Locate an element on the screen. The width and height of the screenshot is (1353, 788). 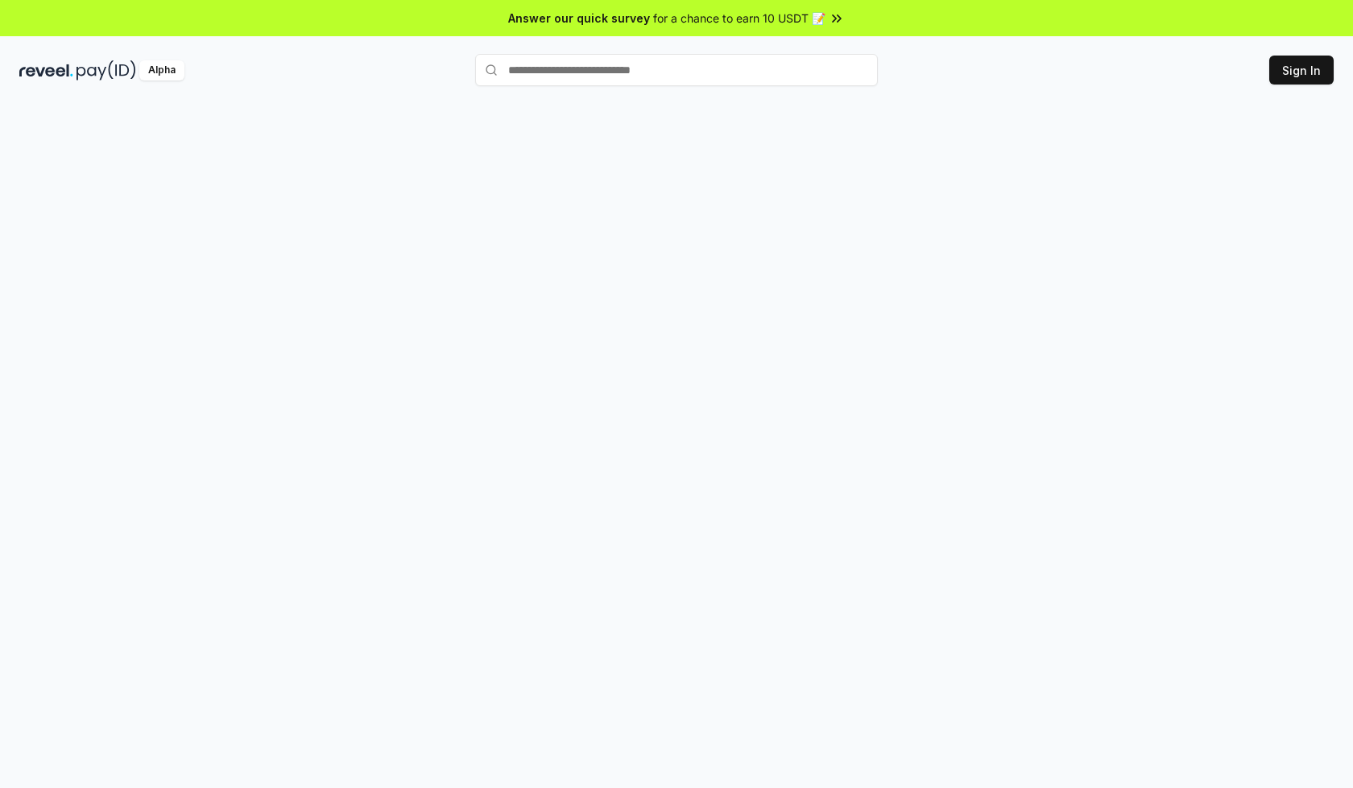
span: for a chance to earn 10 USDT 📝 is located at coordinates (739, 18).